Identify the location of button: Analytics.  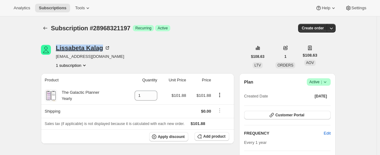
(22, 8).